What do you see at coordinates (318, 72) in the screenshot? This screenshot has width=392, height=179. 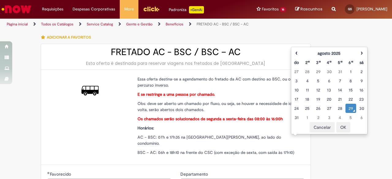 I see `div: 29 July 2025 Tuesday` at bounding box center [318, 72].